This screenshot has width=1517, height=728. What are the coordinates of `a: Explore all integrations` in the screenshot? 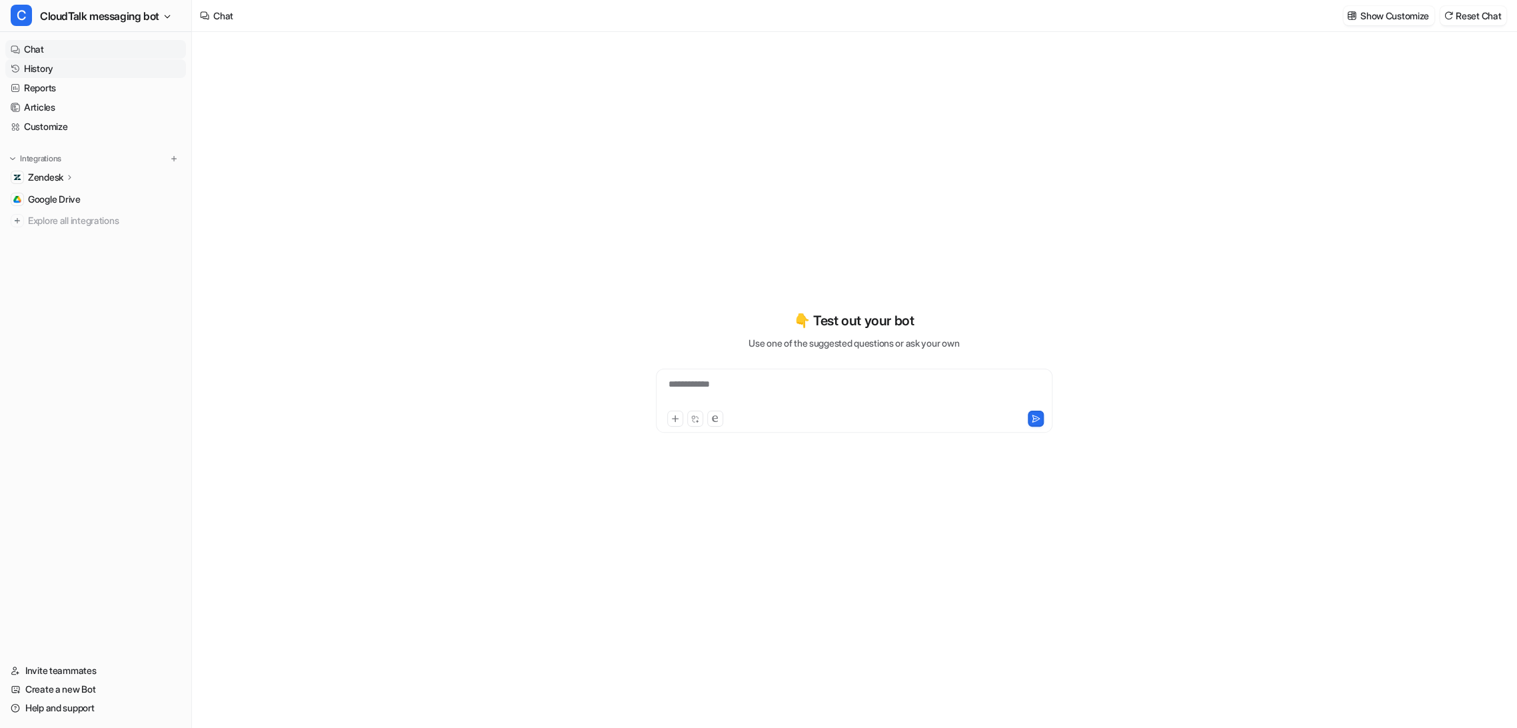 It's located at (95, 221).